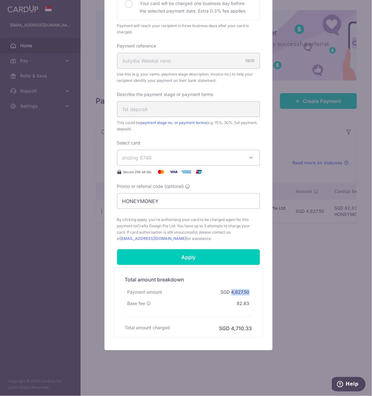 The width and height of the screenshot is (372, 396). I want to click on div: 82.83, so click(244, 304).